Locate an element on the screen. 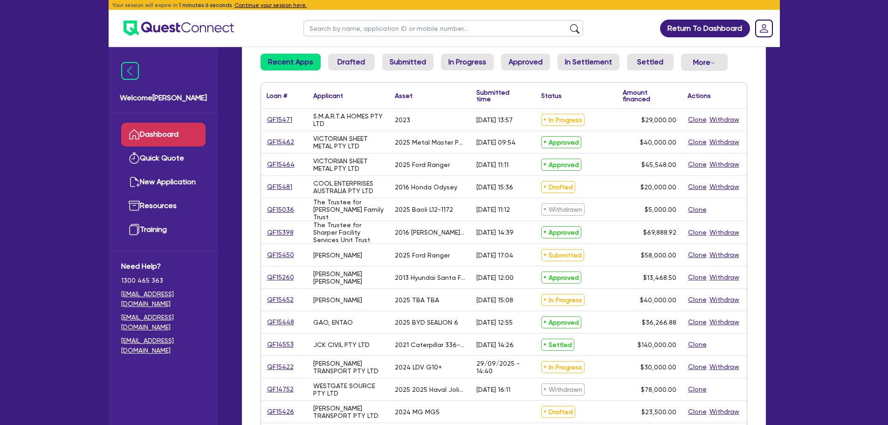 The width and height of the screenshot is (888, 425). span: Drafted is located at coordinates (558, 187).